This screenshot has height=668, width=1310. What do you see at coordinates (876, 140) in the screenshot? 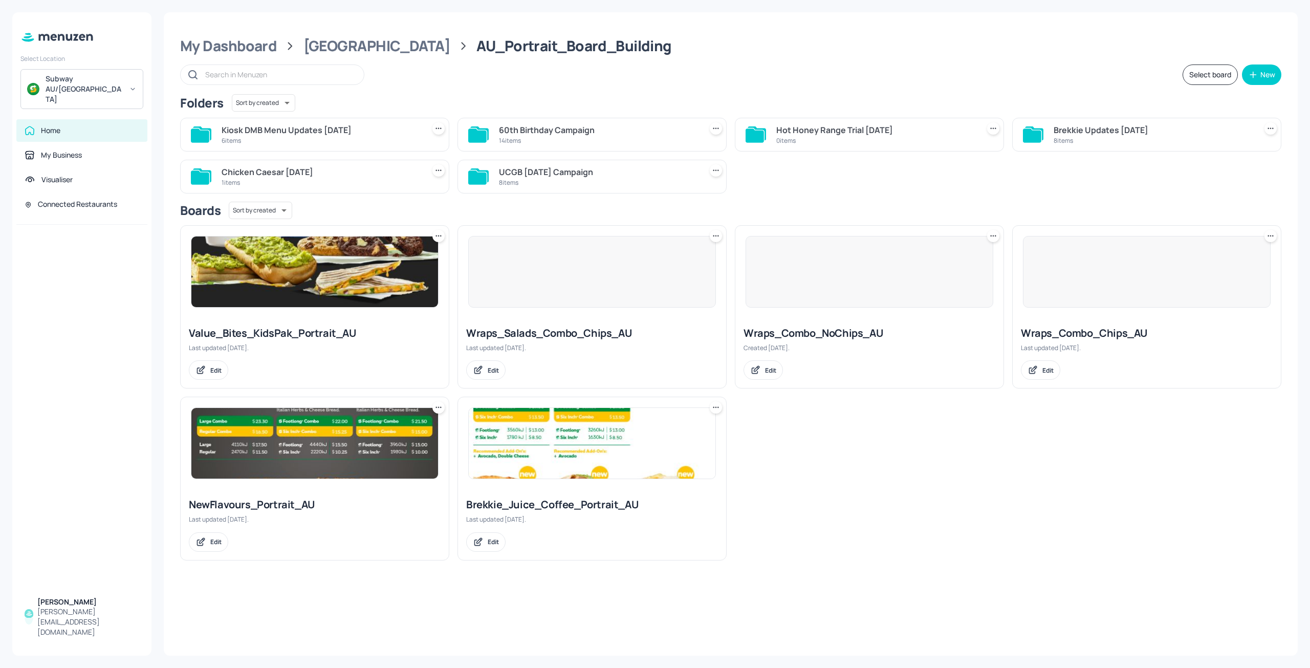
I see `div: 0 items` at bounding box center [876, 140].